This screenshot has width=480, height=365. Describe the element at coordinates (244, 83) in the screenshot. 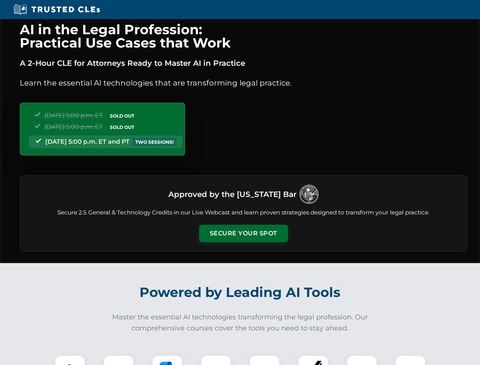

I see `p: Learn the essential AI technologies that are transforming legal practice.` at that location.